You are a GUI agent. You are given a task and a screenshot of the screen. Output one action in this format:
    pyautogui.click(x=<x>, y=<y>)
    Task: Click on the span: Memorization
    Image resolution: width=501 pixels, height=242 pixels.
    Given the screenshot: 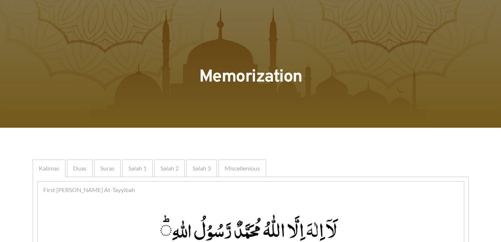 What is the action you would take?
    pyautogui.click(x=251, y=77)
    